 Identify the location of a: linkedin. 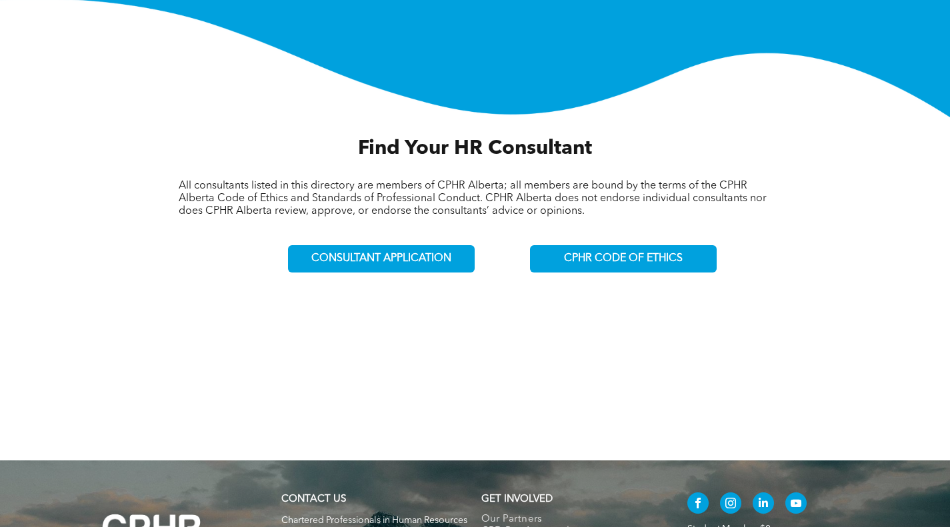
(763, 504).